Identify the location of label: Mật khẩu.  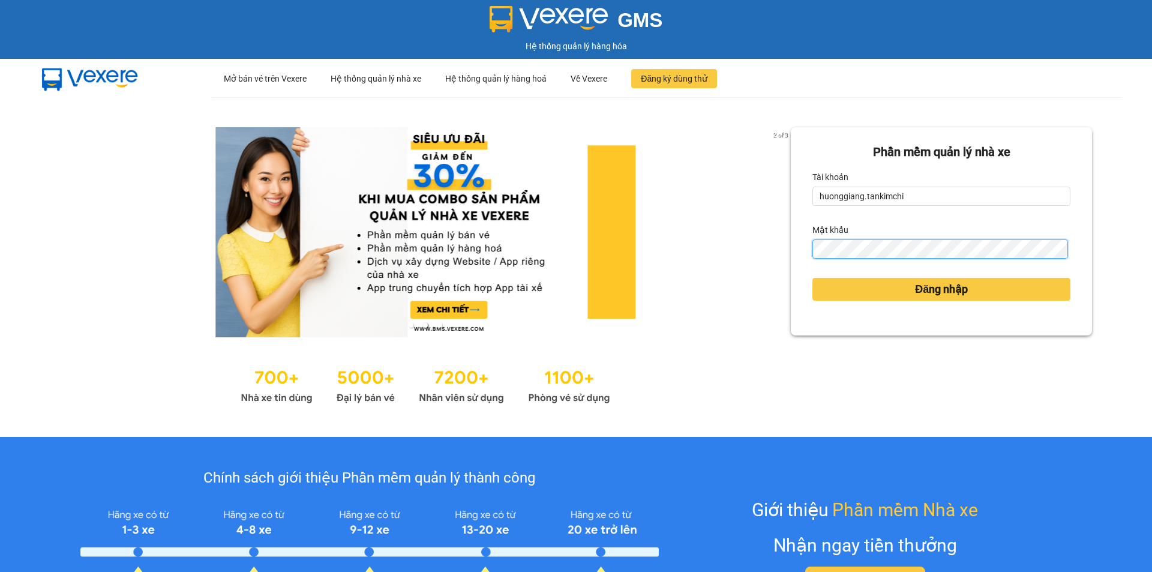
(831, 230).